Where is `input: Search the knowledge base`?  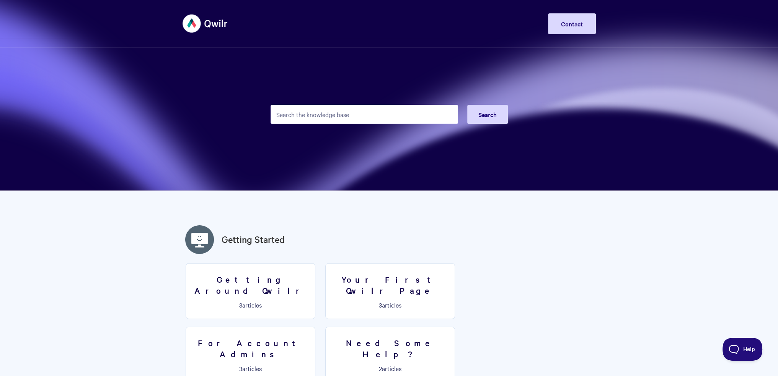
input: Search the knowledge base is located at coordinates (364, 114).